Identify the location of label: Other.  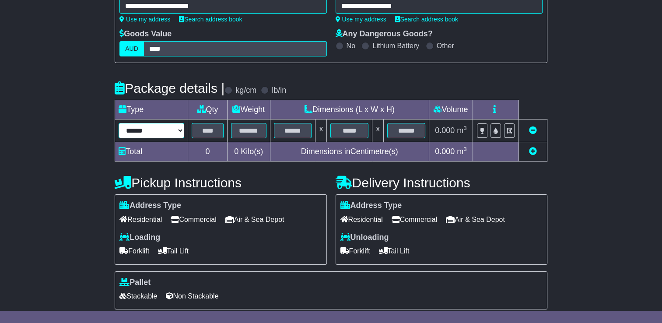
(446, 46).